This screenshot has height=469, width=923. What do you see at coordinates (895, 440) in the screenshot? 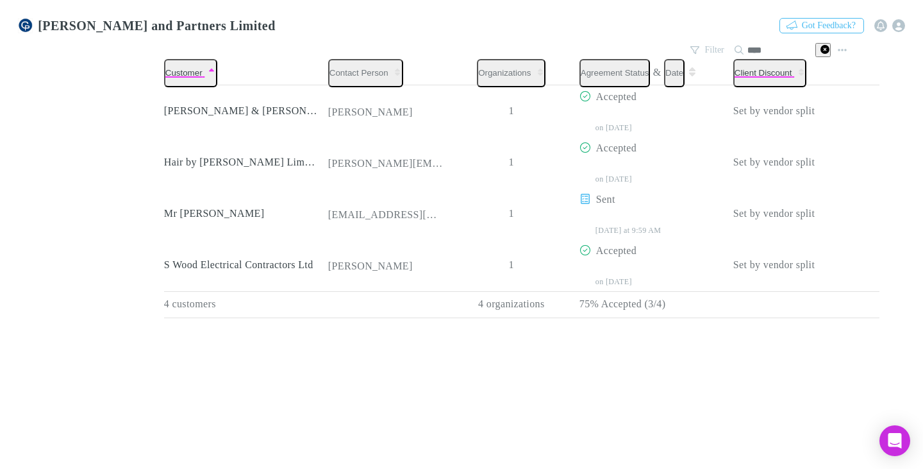
I see `div: Open Intercom Messenger` at bounding box center [895, 440].